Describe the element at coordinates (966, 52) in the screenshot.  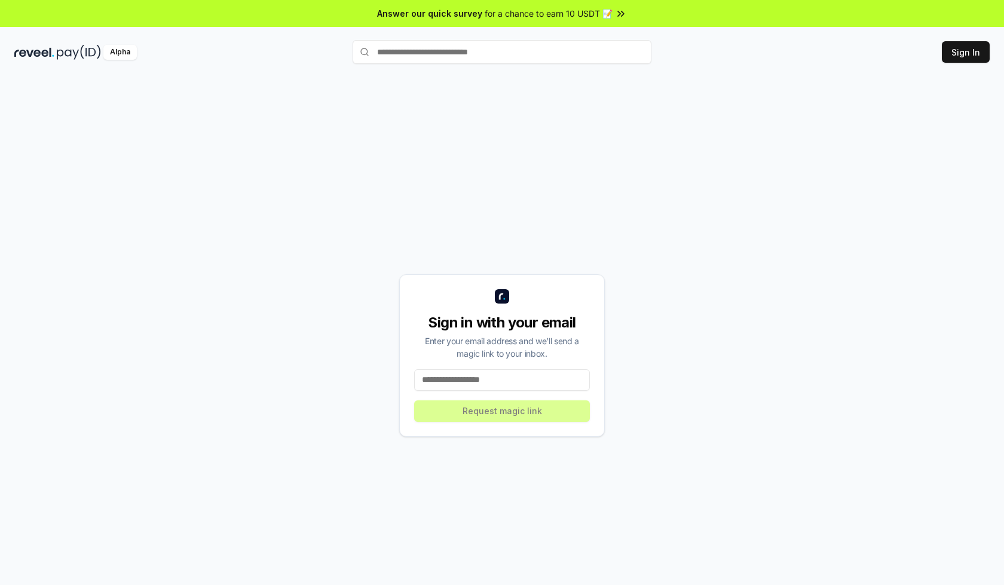
I see `button: Sign In` at that location.